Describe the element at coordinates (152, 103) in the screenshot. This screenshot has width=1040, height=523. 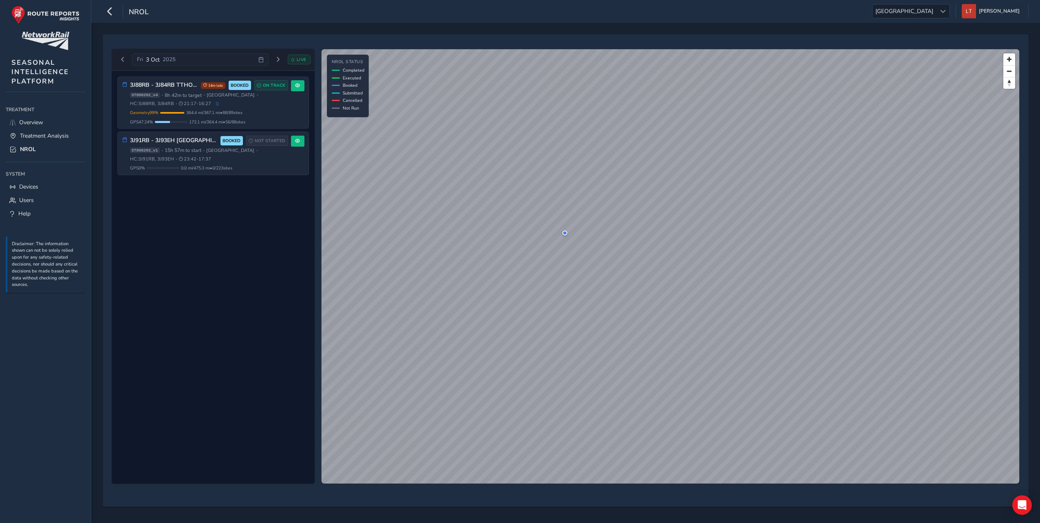
I see `span: HC: 3J88RB, 3J84RB` at that location.